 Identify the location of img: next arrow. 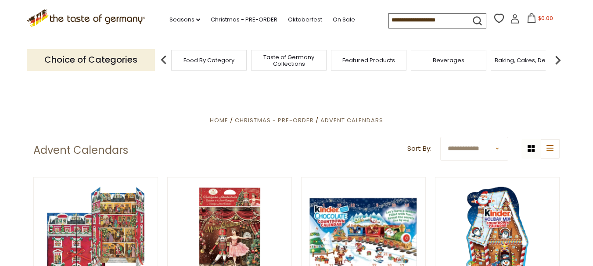
(558, 60).